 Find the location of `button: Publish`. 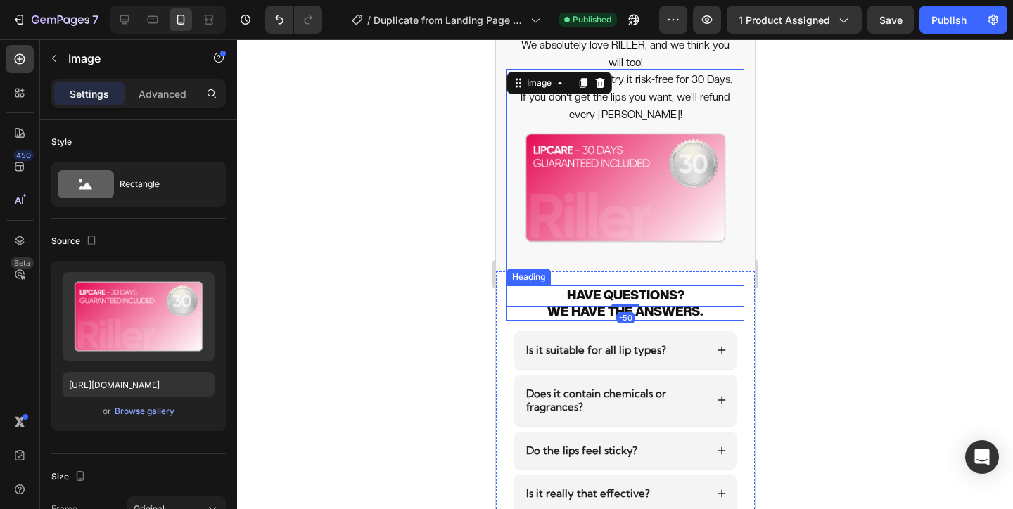

button: Publish is located at coordinates (949, 20).